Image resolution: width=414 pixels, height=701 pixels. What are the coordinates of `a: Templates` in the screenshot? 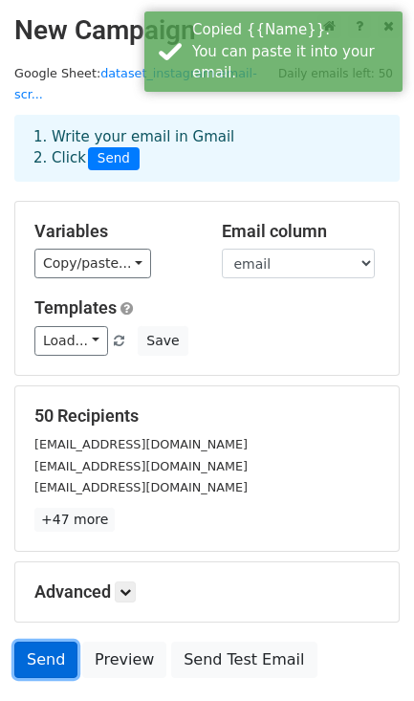 It's located at (76, 307).